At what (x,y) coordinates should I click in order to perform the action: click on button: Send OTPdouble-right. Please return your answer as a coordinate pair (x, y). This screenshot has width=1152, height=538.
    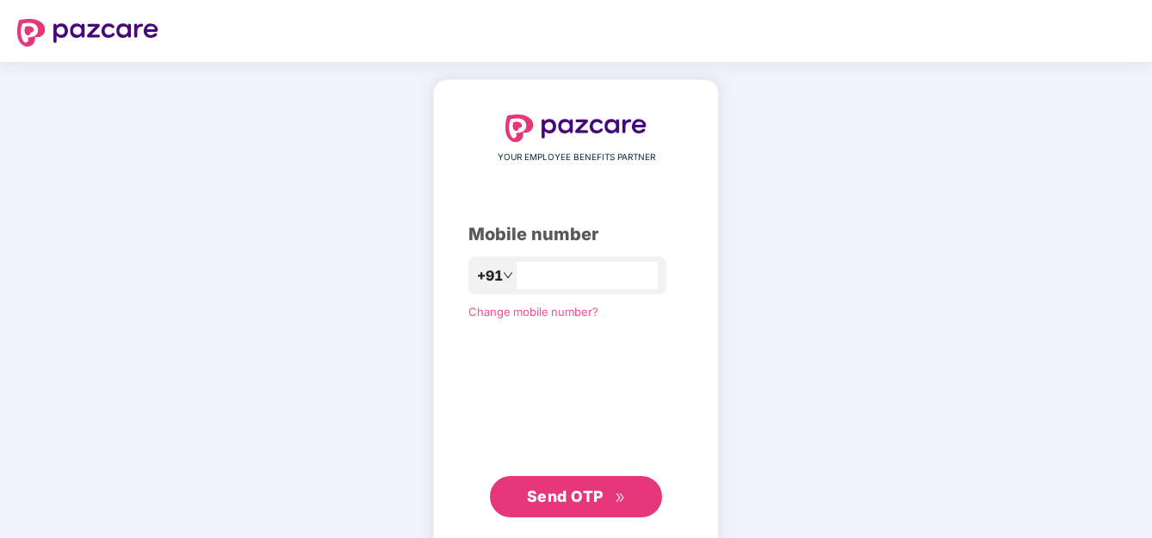
    Looking at the image, I should click on (576, 497).